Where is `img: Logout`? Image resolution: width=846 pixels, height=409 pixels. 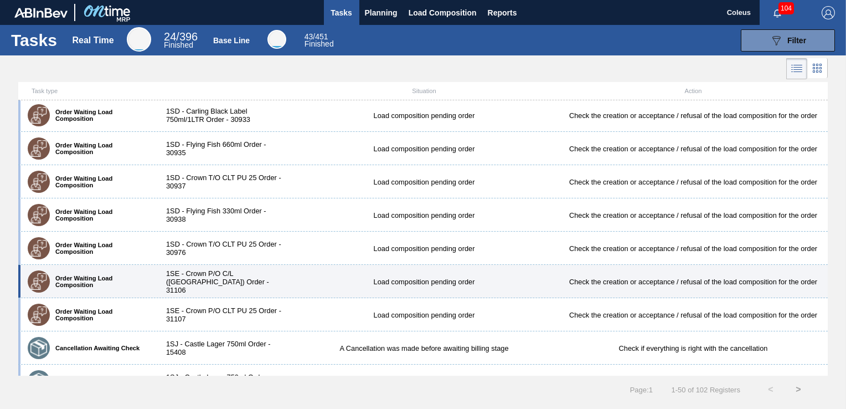
img: Logout is located at coordinates (828, 13).